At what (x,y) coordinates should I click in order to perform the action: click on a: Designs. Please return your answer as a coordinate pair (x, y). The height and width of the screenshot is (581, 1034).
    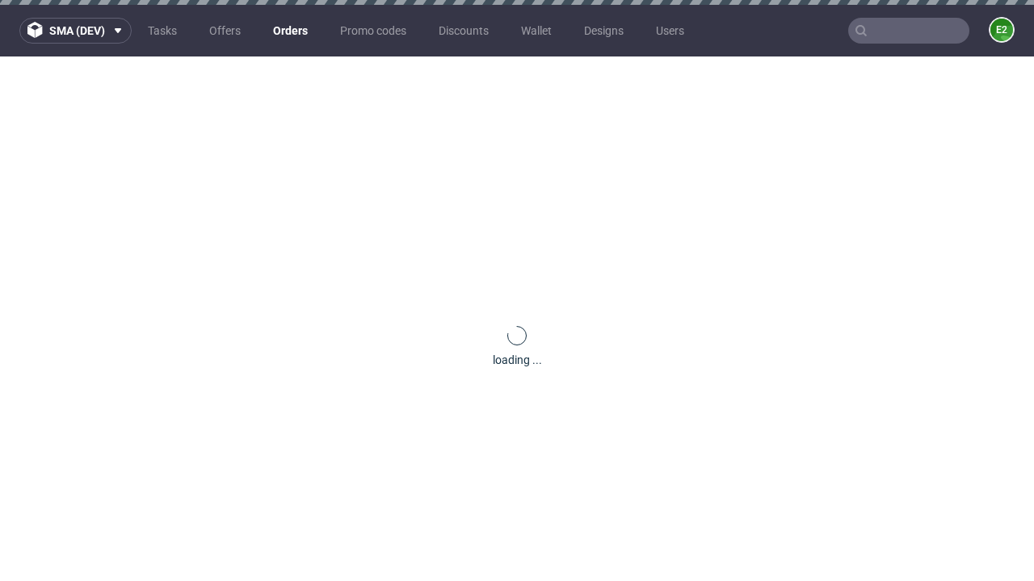
    Looking at the image, I should click on (603, 31).